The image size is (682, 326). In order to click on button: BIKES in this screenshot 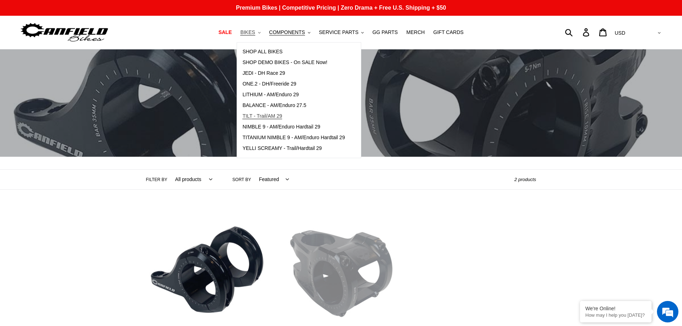, I will do `click(250, 32)`.